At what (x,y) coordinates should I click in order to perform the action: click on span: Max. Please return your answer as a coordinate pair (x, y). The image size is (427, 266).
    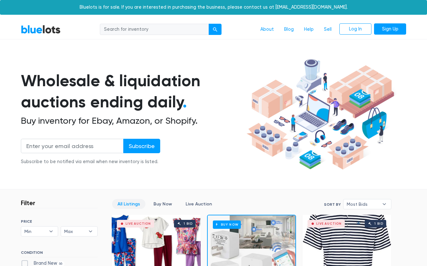
    Looking at the image, I should click on (75, 232).